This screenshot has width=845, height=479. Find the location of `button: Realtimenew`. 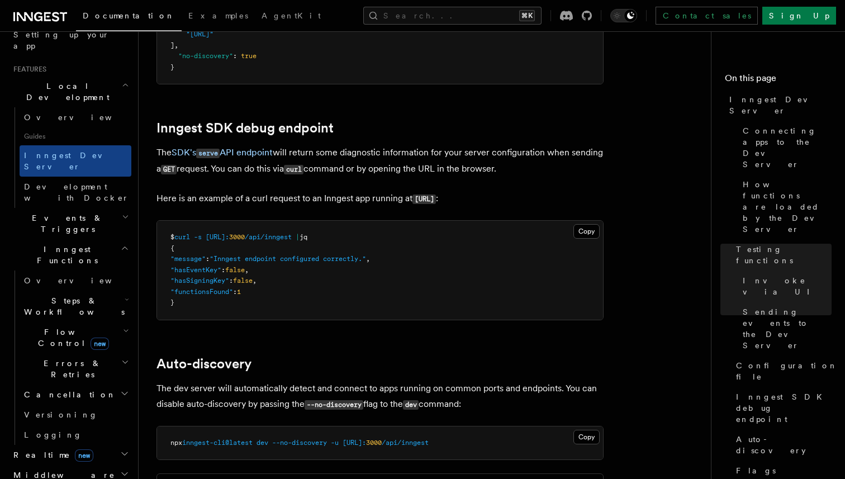

button: Realtimenew is located at coordinates (70, 455).